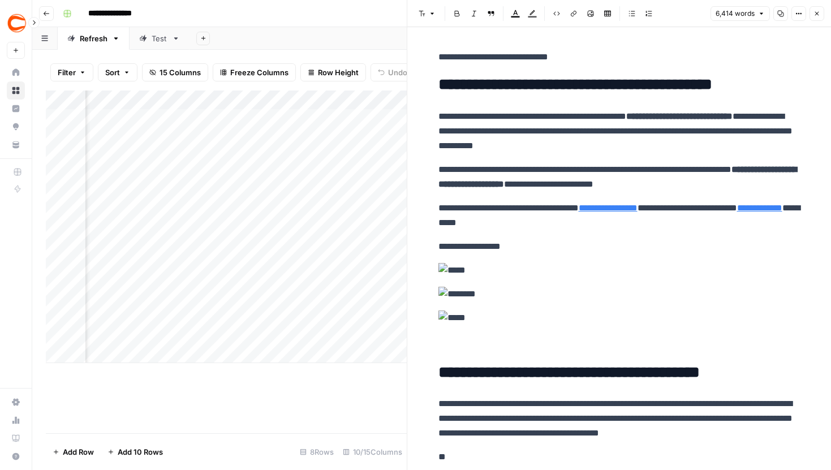 The width and height of the screenshot is (831, 470). I want to click on span: Undo, so click(398, 72).